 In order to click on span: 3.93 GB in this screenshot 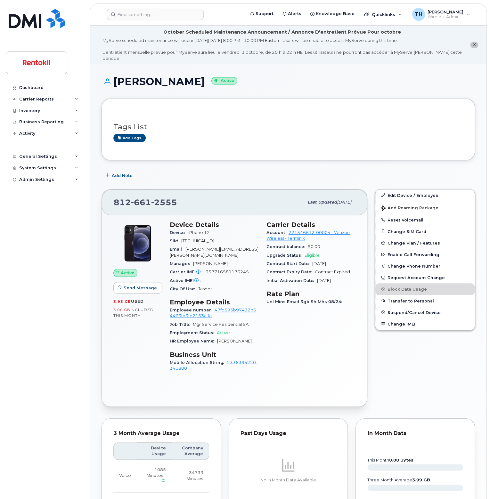, I will do `click(122, 302)`.